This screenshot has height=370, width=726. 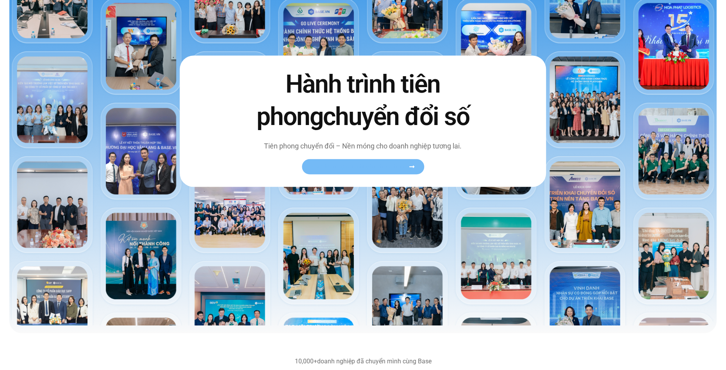 I want to click on h2: Hành trình tiên phong, so click(x=363, y=100).